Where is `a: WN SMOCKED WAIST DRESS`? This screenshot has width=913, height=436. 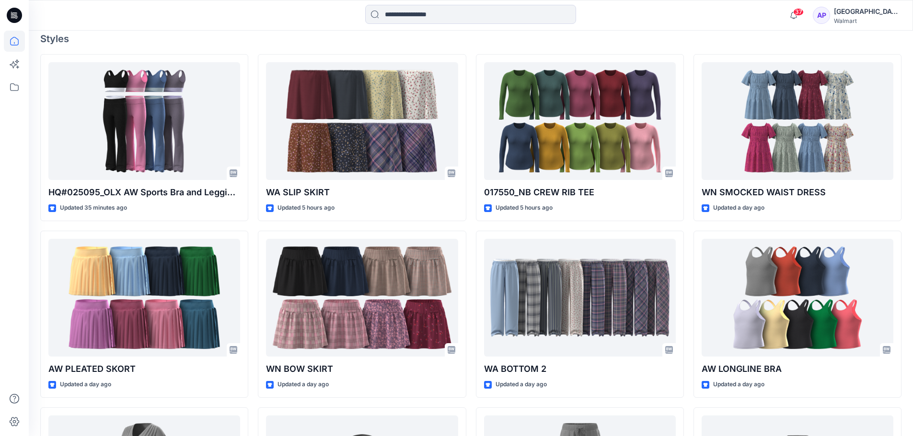 a: WN SMOCKED WAIST DRESS is located at coordinates (797, 121).